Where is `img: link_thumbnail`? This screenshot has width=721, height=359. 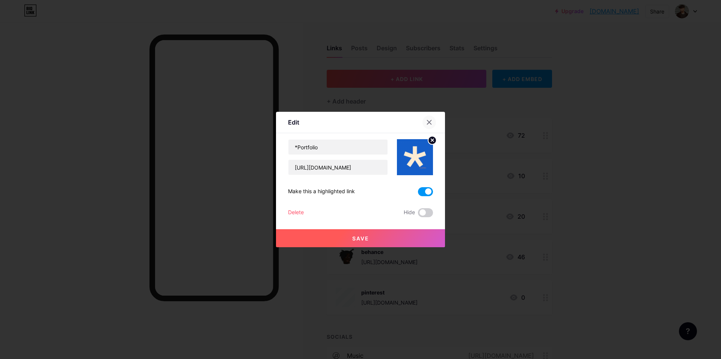
img: link_thumbnail is located at coordinates (415, 157).